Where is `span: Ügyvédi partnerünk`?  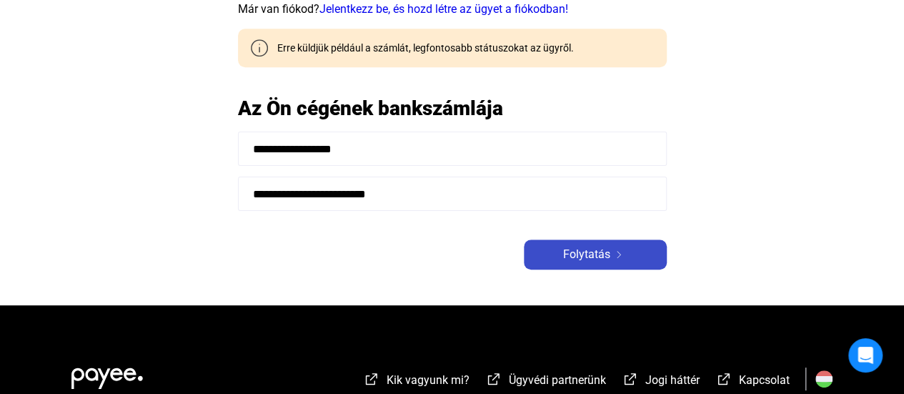 span: Ügyvédi partnerünk is located at coordinates (557, 380).